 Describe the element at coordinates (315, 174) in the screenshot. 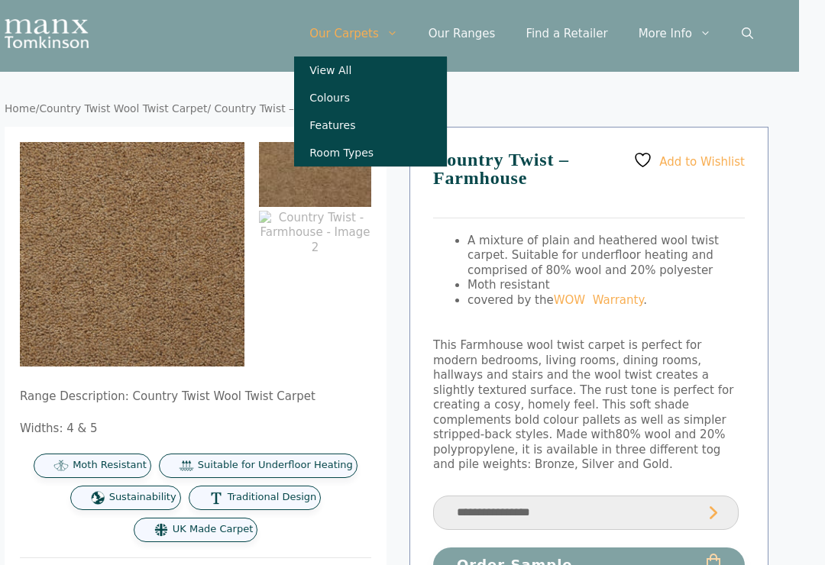

I see `img: Country Twist - Farmhouse` at that location.